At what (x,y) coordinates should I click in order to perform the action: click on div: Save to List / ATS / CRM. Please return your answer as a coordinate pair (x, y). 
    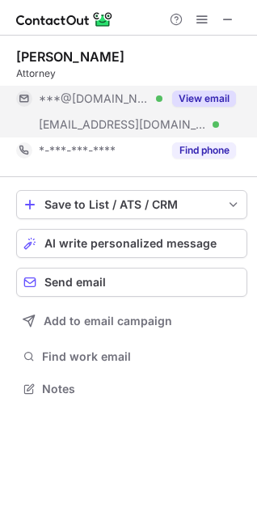
    Looking at the image, I should click on (132, 205).